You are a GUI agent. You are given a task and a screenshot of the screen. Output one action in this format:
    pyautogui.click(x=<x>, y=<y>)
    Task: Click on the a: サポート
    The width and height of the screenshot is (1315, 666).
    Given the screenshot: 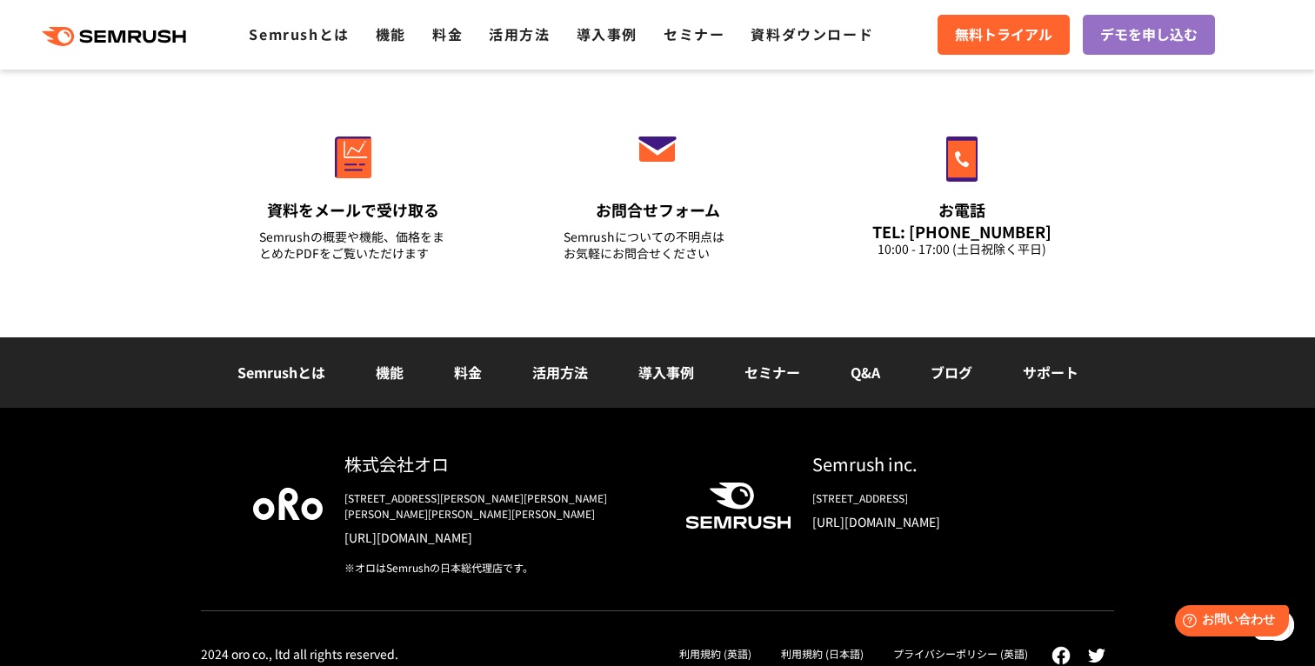 What is the action you would take?
    pyautogui.click(x=1051, y=372)
    